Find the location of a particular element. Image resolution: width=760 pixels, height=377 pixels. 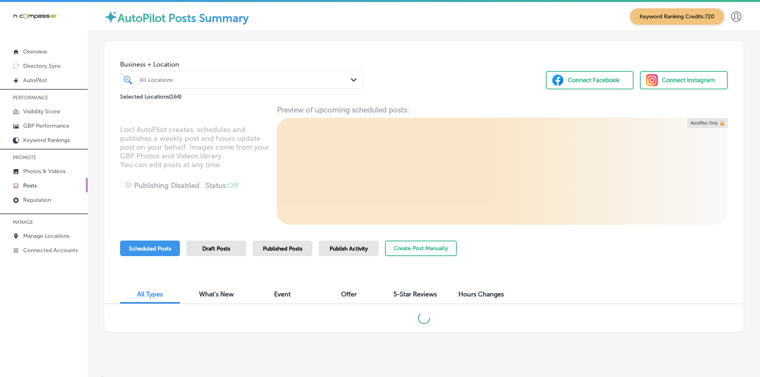

span: What's New is located at coordinates (216, 294).